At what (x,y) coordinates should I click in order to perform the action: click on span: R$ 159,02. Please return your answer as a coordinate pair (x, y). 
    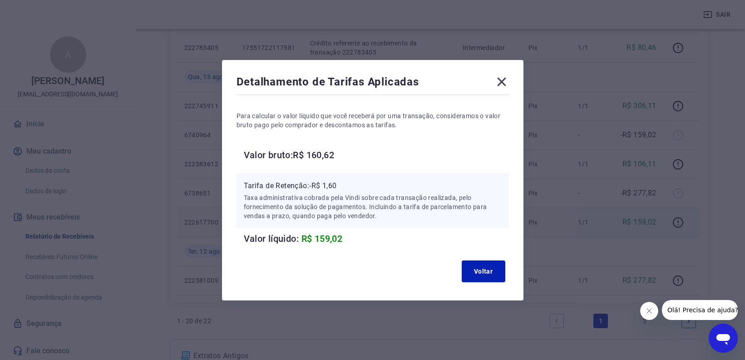
    Looking at the image, I should click on (322, 238).